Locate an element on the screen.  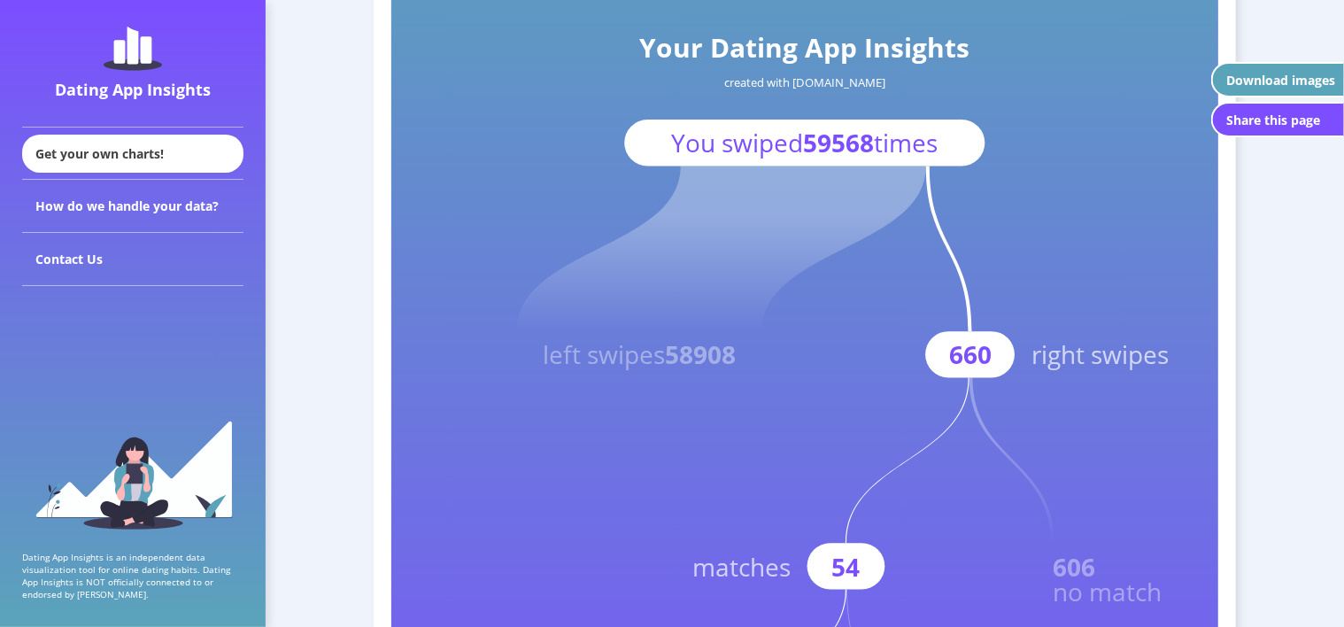
p: Dating App Insights is an independent data visualization tool for online dating habits. Dating Ap... is located at coordinates (133, 575).